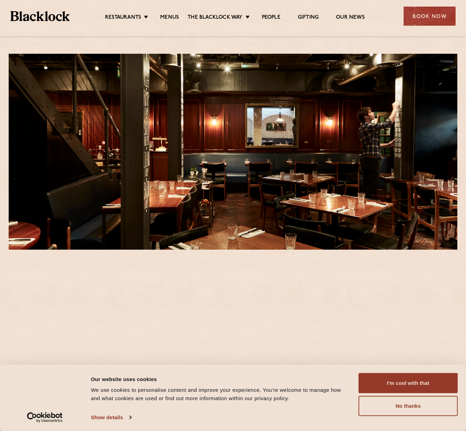 This screenshot has height=431, width=466. Describe the element at coordinates (221, 379) in the screenshot. I see `div: Our website uses cookies` at that location.